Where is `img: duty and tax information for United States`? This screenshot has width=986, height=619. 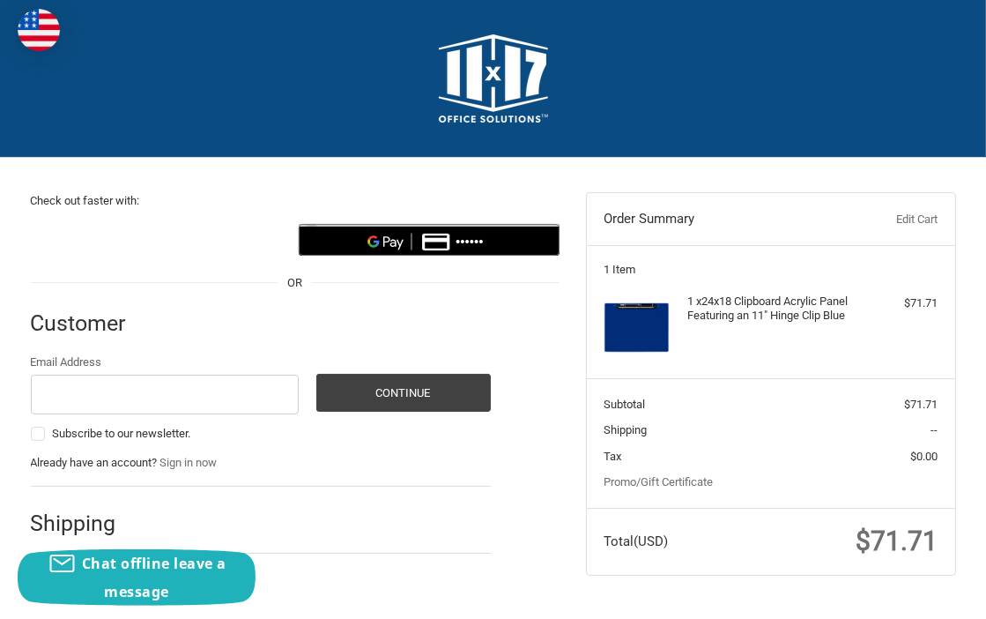
img: duty and tax information for United States is located at coordinates (39, 30).